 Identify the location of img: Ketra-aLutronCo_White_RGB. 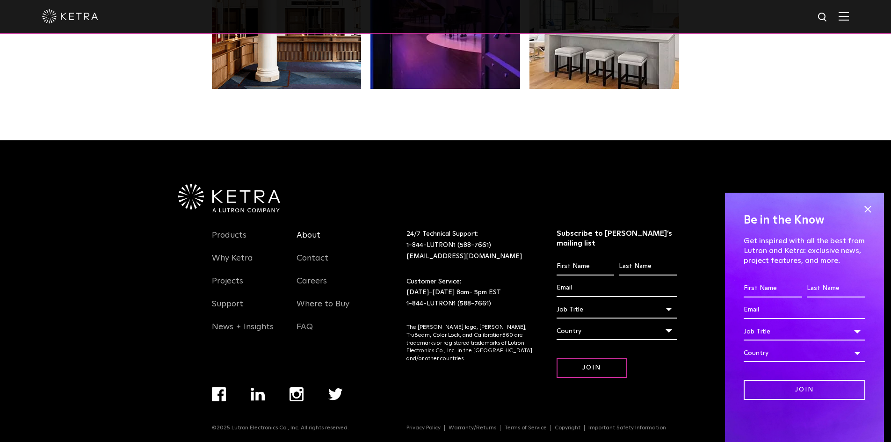
(229, 198).